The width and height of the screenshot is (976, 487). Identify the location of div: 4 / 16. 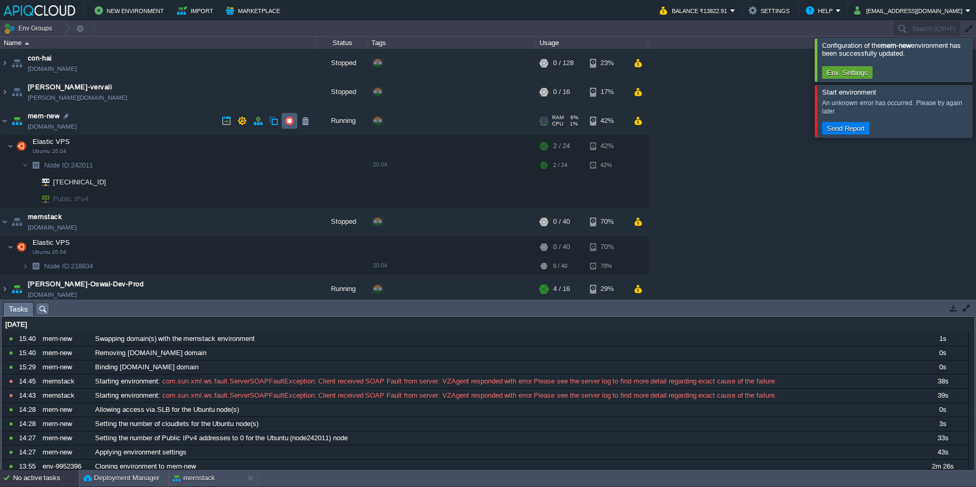
(562, 289).